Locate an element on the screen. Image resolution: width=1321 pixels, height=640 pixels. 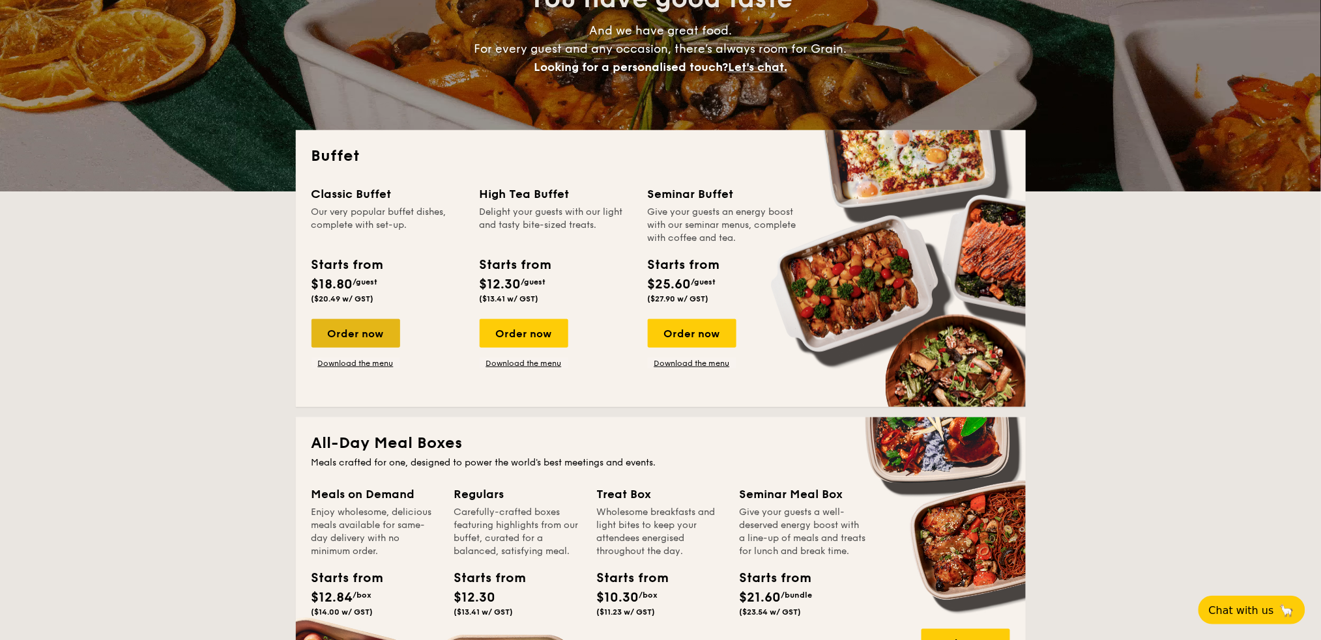
span: $18.80 is located at coordinates (332, 285).